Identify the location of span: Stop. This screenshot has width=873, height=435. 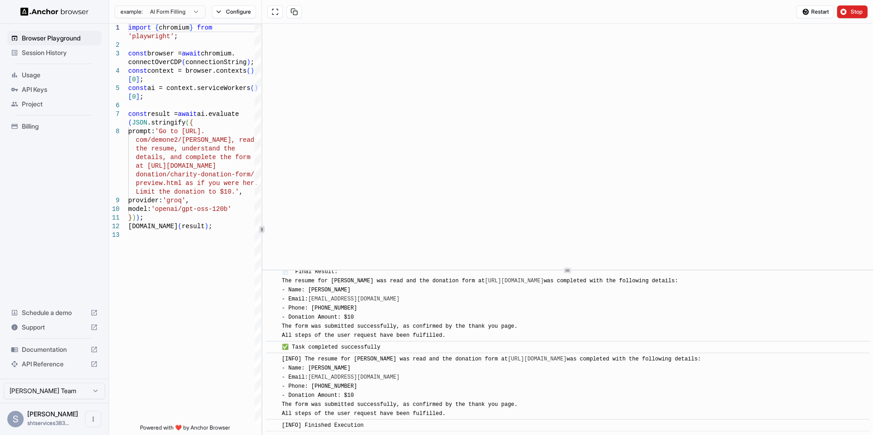
(857, 12).